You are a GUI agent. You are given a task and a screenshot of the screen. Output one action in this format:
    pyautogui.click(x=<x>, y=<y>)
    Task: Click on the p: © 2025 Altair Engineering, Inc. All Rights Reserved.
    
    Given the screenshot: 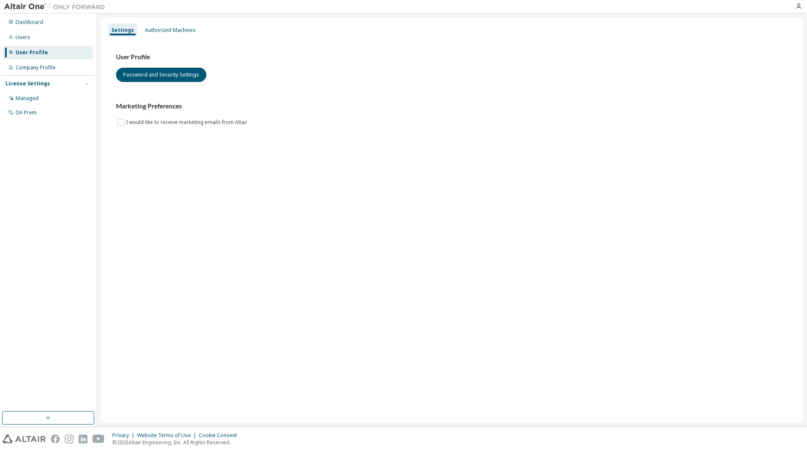 What is the action you would take?
    pyautogui.click(x=177, y=442)
    